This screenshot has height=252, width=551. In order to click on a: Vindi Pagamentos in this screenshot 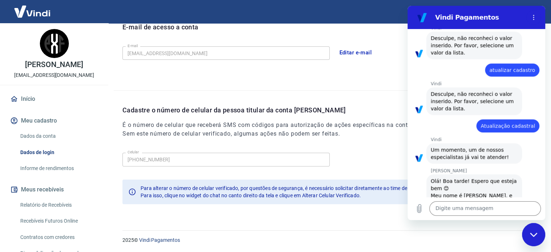, I will do `click(159, 240)`.